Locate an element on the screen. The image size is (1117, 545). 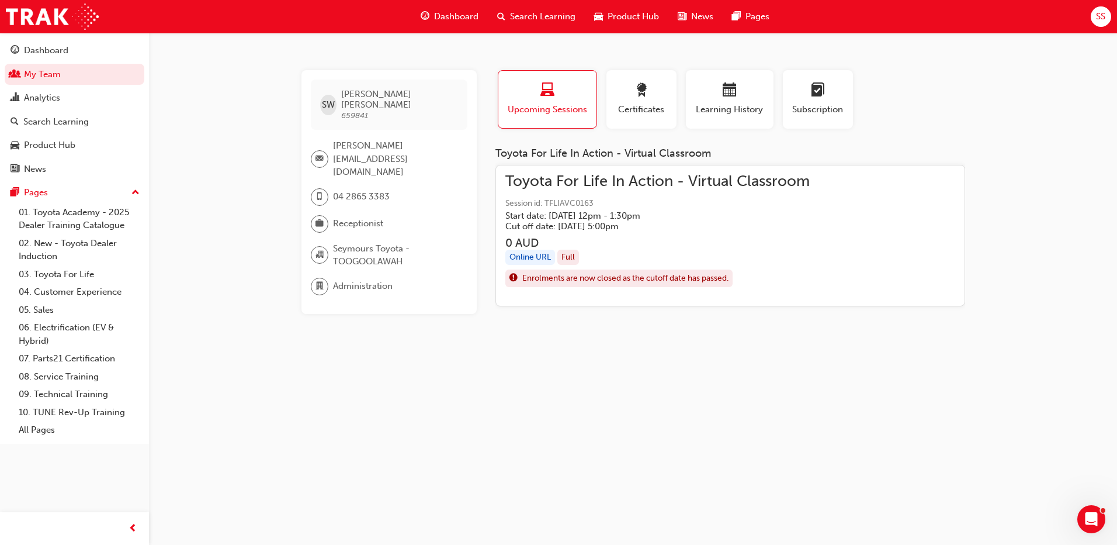
span: 659841 is located at coordinates (355, 115).